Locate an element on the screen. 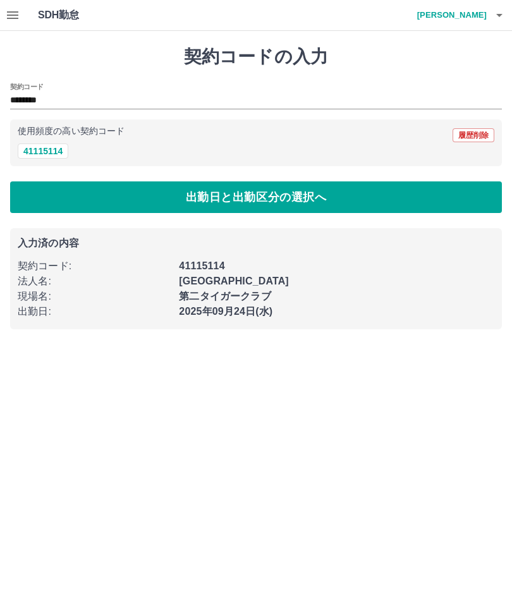 This screenshot has width=512, height=603. h1: 契約コードの入力 is located at coordinates (256, 57).